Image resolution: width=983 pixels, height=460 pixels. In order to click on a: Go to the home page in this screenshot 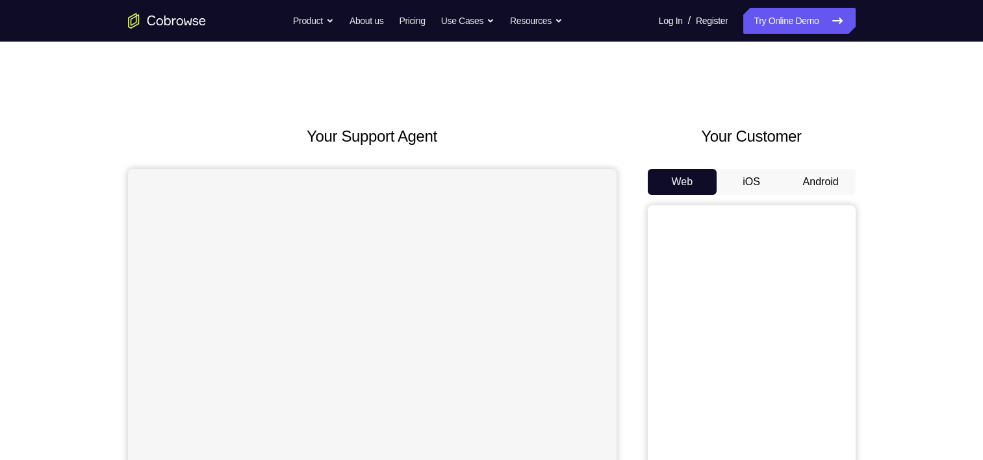, I will do `click(167, 21)`.